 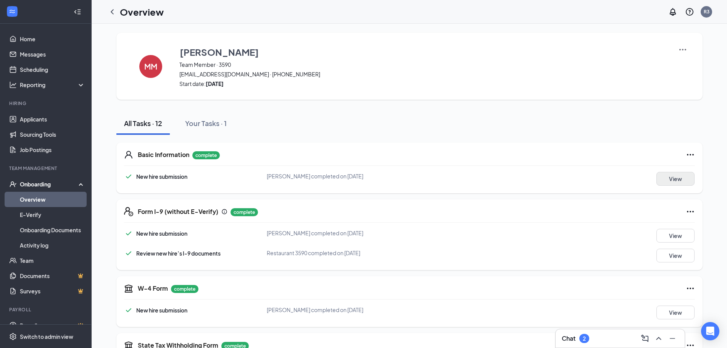 What do you see at coordinates (52, 245) in the screenshot?
I see `a: Activity log` at bounding box center [52, 245].